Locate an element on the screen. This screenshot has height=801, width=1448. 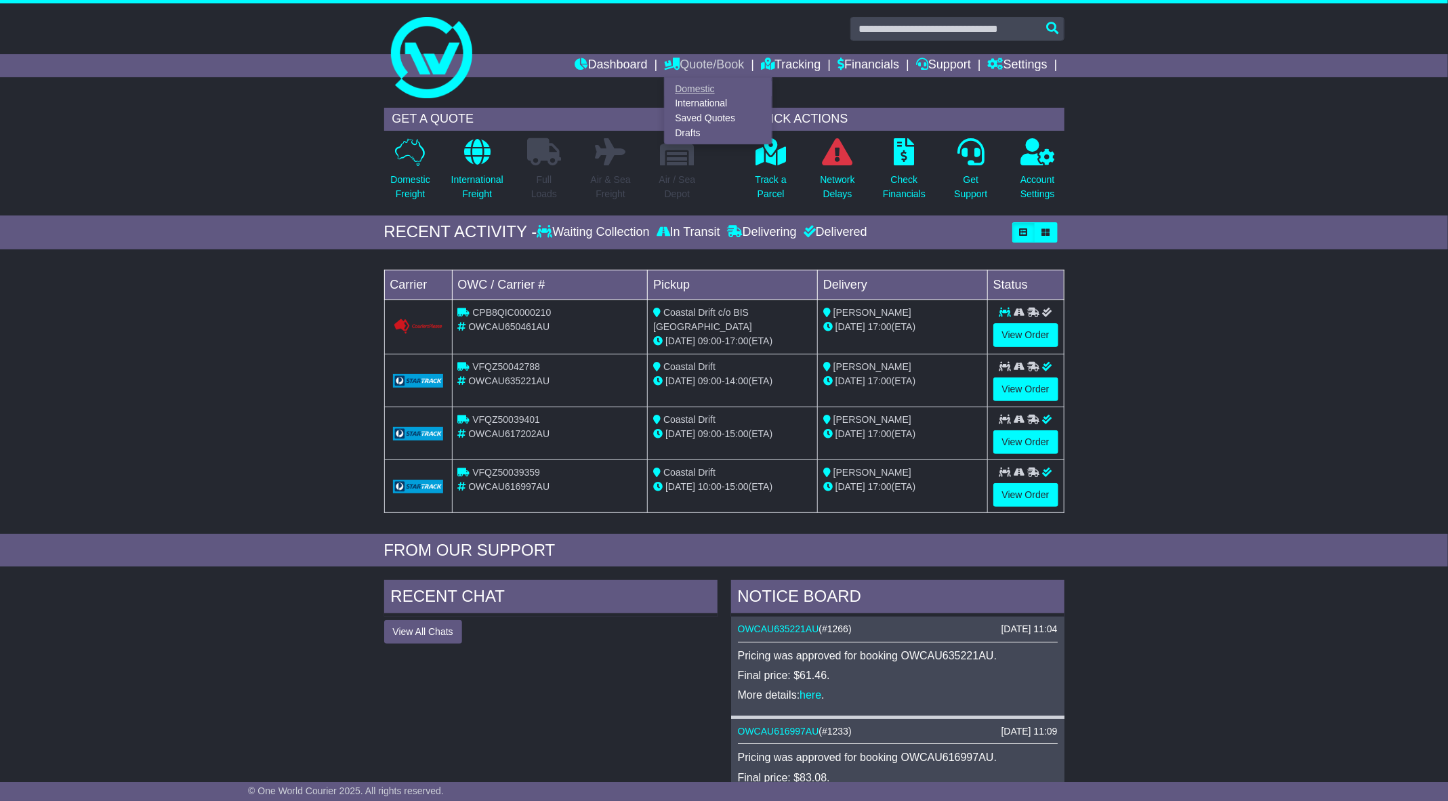
p: Pricing was approved for booking OWCAU635221AU. is located at coordinates (898, 655).